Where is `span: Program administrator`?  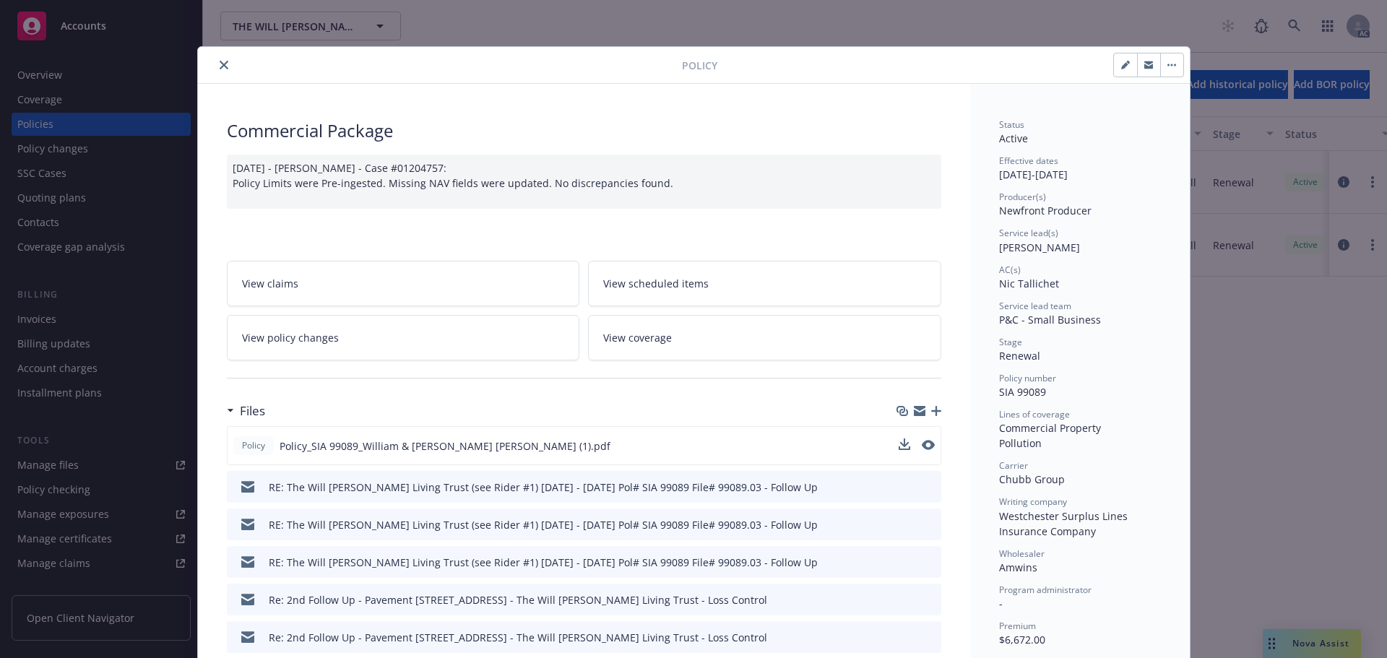 span: Program administrator is located at coordinates (1045, 589).